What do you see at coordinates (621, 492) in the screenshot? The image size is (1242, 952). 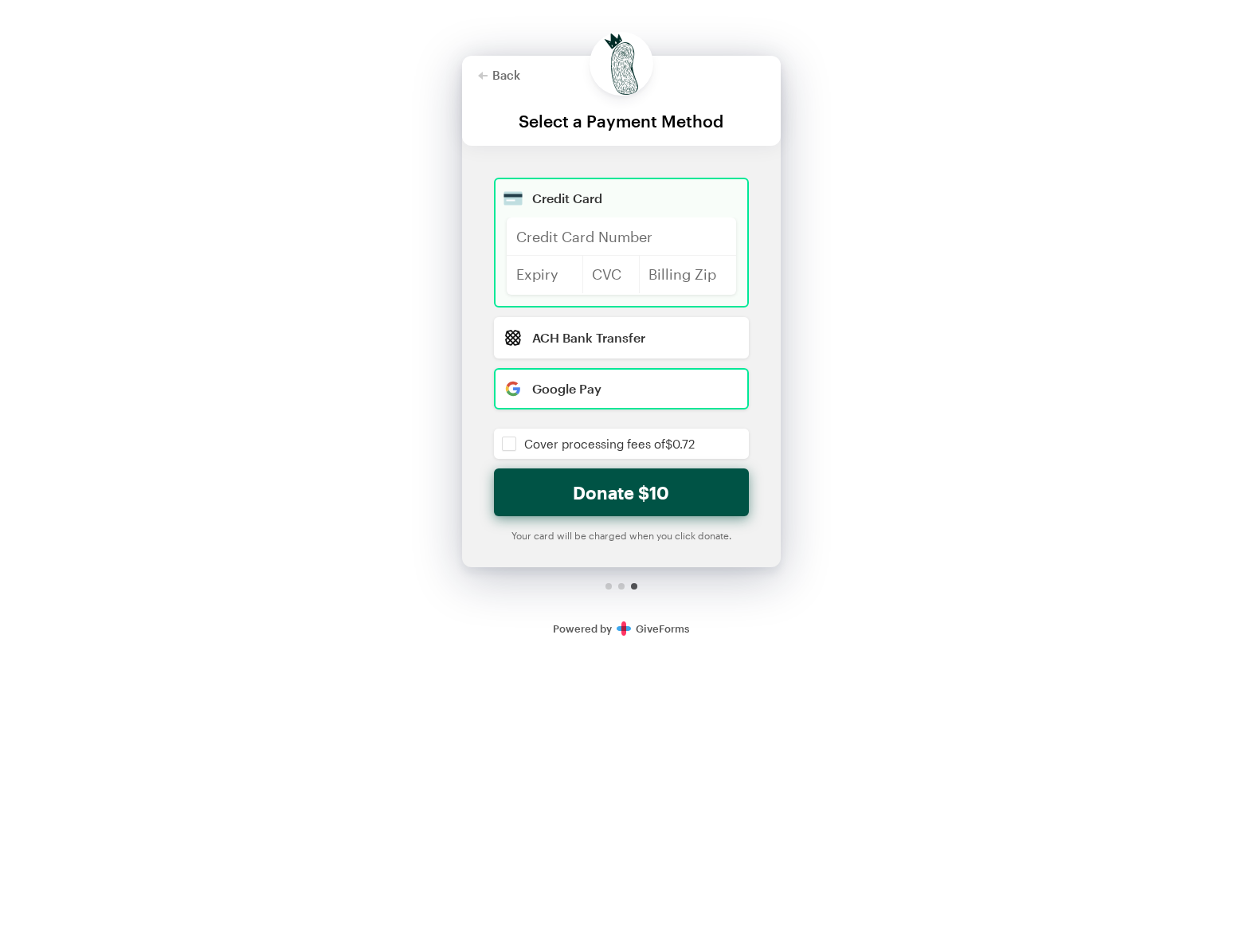 I see `button: Donate $10` at bounding box center [621, 492].